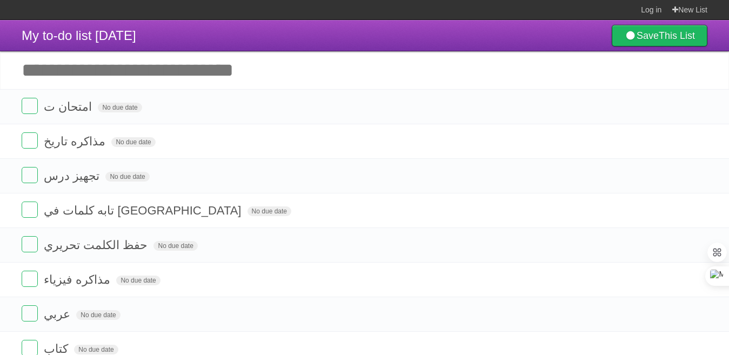 This screenshot has width=729, height=355. Describe the element at coordinates (97, 245) in the screenshot. I see `span: حفظ الكلمت تحريري` at that location.